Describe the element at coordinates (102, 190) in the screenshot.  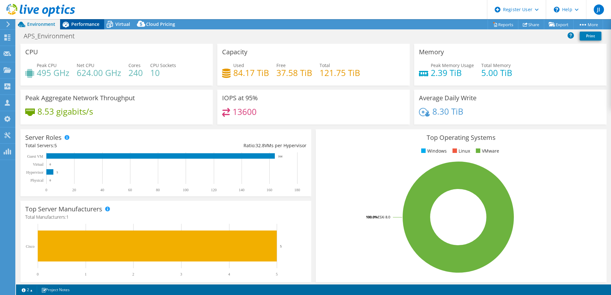
I see `text: 40` at that location.